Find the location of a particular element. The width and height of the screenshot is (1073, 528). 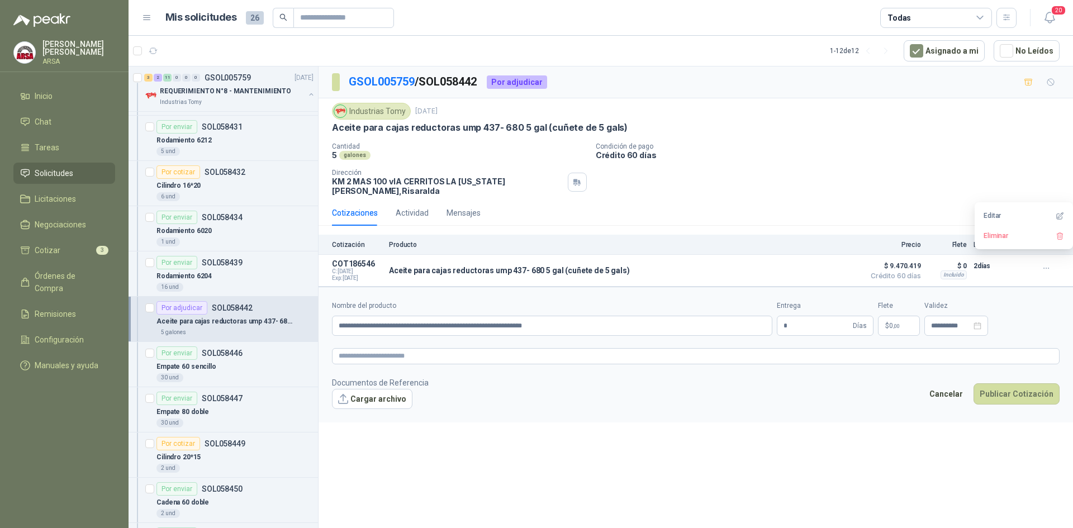

span: Tareas is located at coordinates (47, 148).